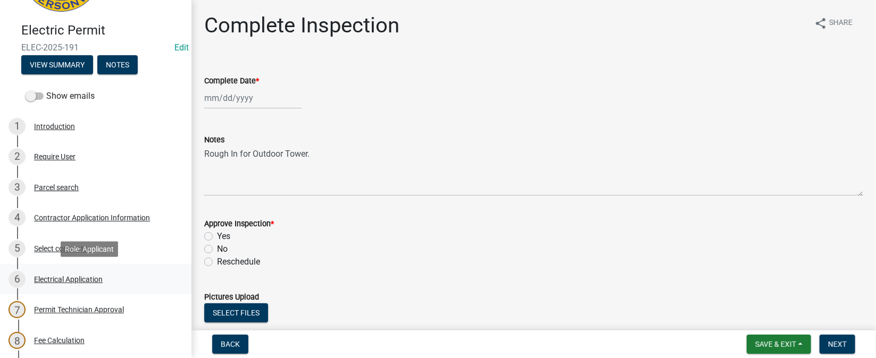 Image resolution: width=876 pixels, height=358 pixels. What do you see at coordinates (54, 127) in the screenshot?
I see `div: Introduction` at bounding box center [54, 127].